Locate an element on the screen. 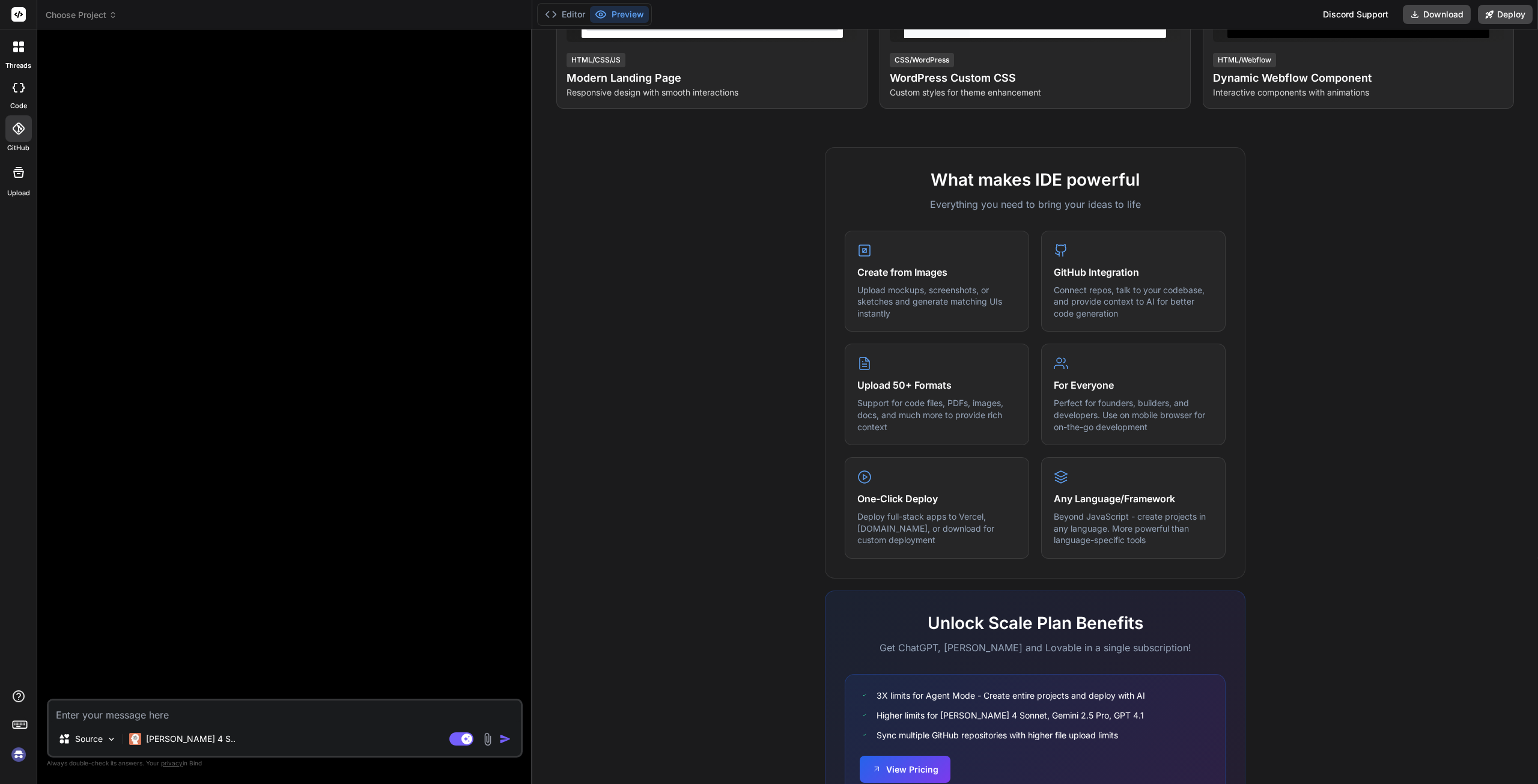  span: 3X limits for Agent Mode - Create entire projects and deploy with AI is located at coordinates (1011, 695).